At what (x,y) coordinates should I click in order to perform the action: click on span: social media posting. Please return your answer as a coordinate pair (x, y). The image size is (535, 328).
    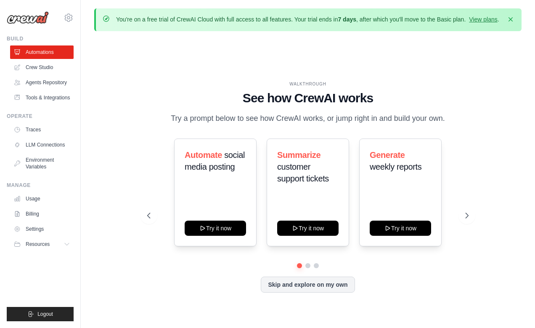
    Looking at the image, I should click on (214, 161).